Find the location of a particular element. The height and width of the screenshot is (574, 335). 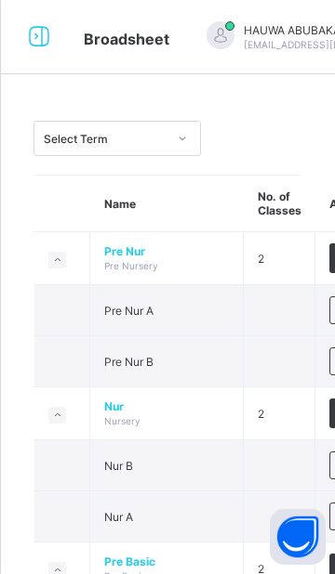

span: Pre Nur is located at coordinates (166, 251).